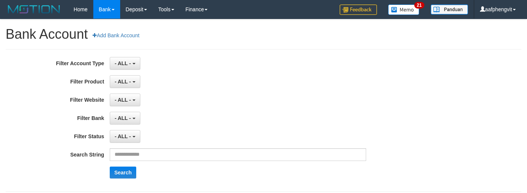 The image size is (527, 193). I want to click on img: MOTION_logo.png, so click(34, 9).